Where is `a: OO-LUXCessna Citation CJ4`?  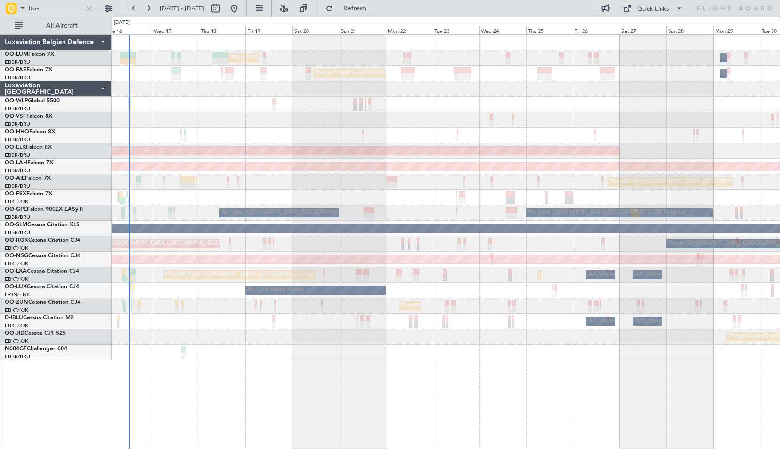
a: OO-LUXCessna Citation CJ4 is located at coordinates (42, 287).